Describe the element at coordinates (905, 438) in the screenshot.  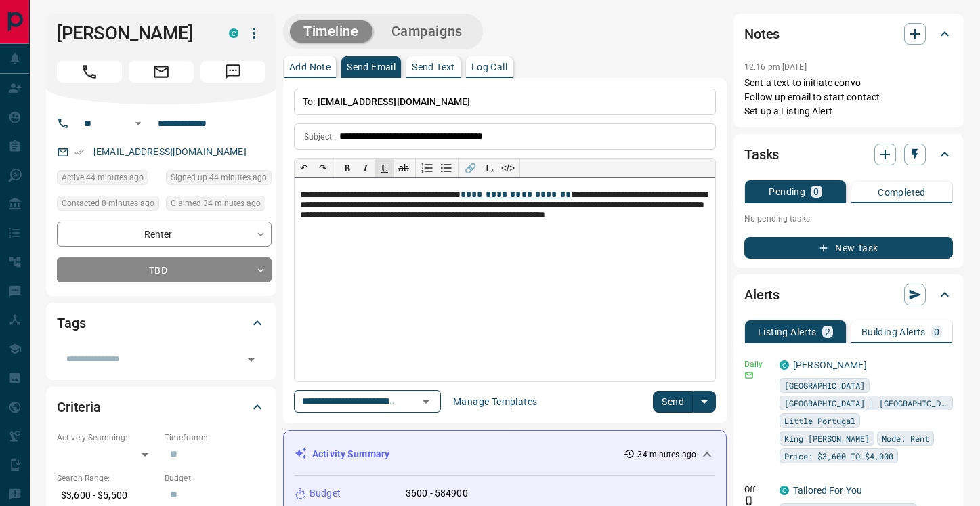
I see `span: Mode: Rent` at that location.